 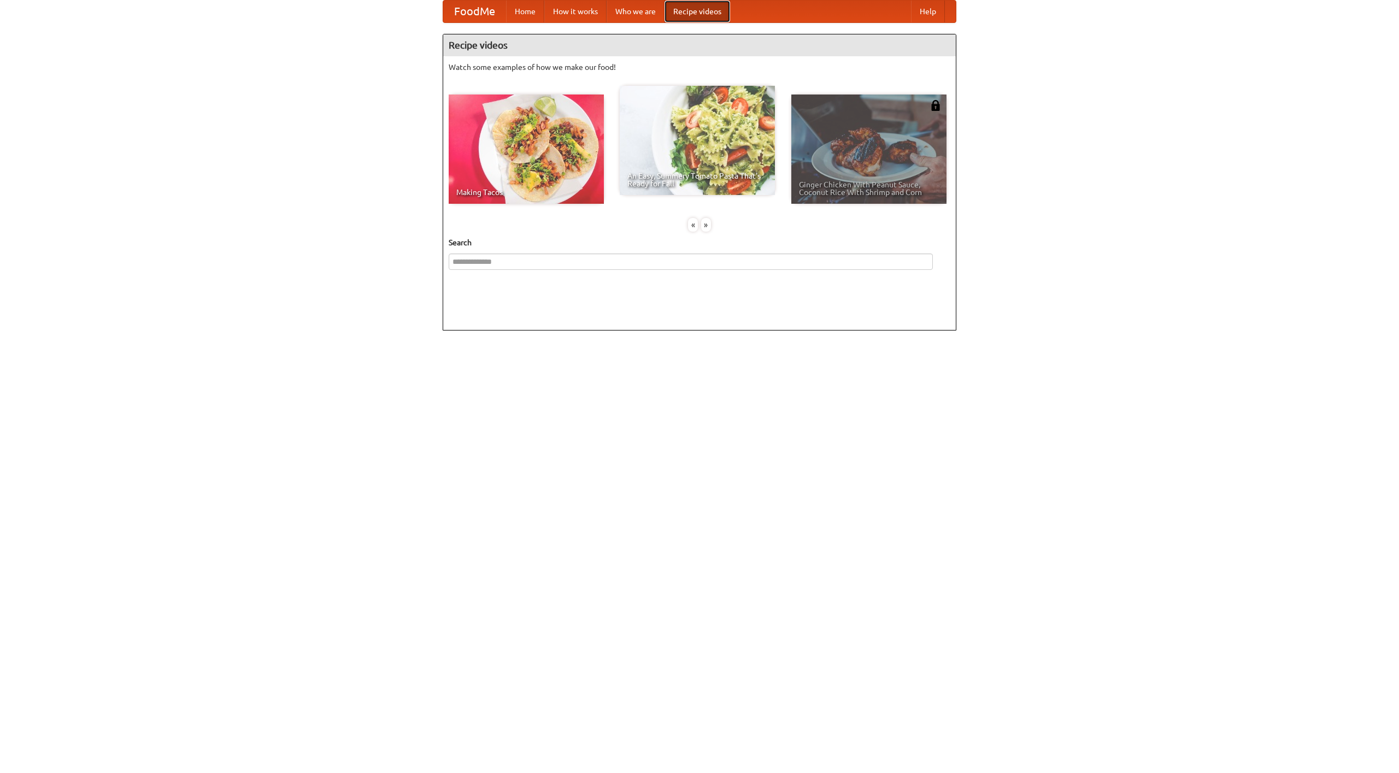 What do you see at coordinates (525, 11) in the screenshot?
I see `a: Home` at bounding box center [525, 11].